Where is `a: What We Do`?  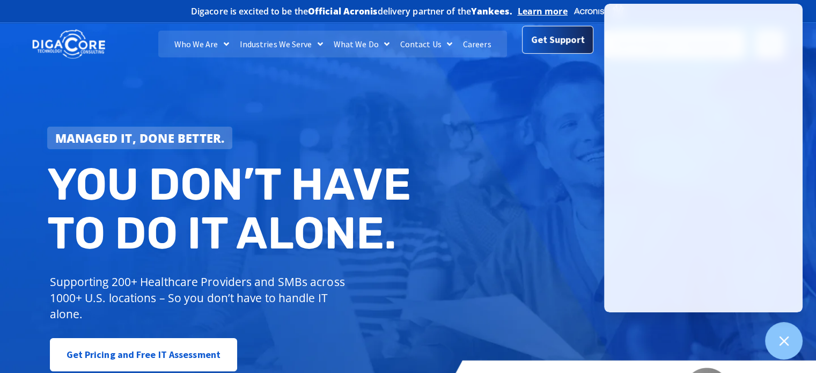
a: What We Do is located at coordinates (362, 44).